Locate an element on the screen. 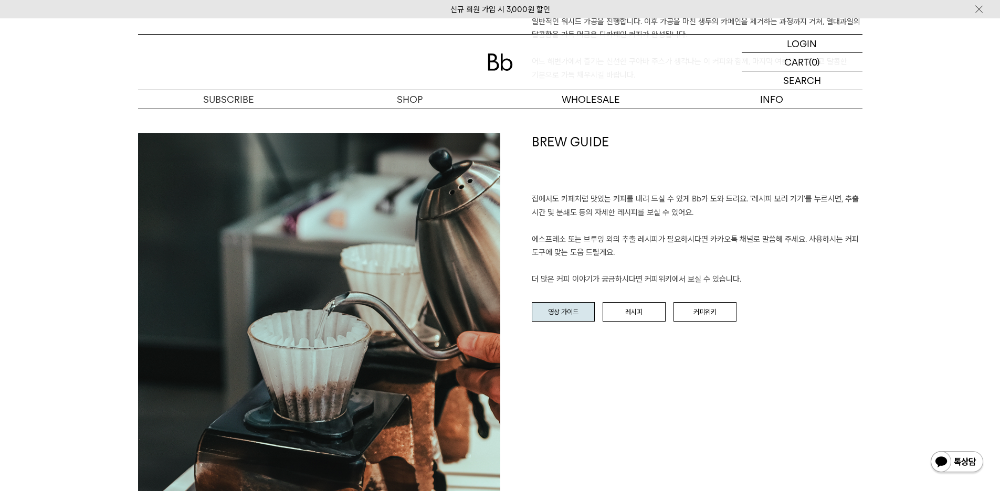 This screenshot has height=491, width=1000. p: 집에서도 카페처럼 맛있는 커피를 내려 드실 ﻿수 있게 Bb가 도와 드려요. '레시피 보러 가기'를 누르시면, 추출 시간 및 분쇄도 등의 자세한 레시피를 보실 수 있어요. 에스... is located at coordinates (697, 239).